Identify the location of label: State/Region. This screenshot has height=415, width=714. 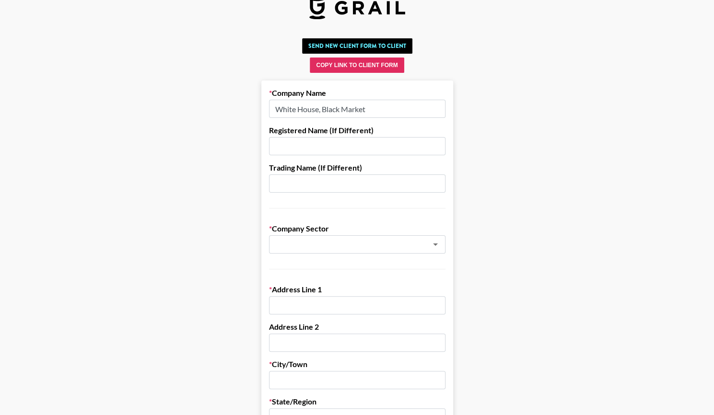
(357, 402).